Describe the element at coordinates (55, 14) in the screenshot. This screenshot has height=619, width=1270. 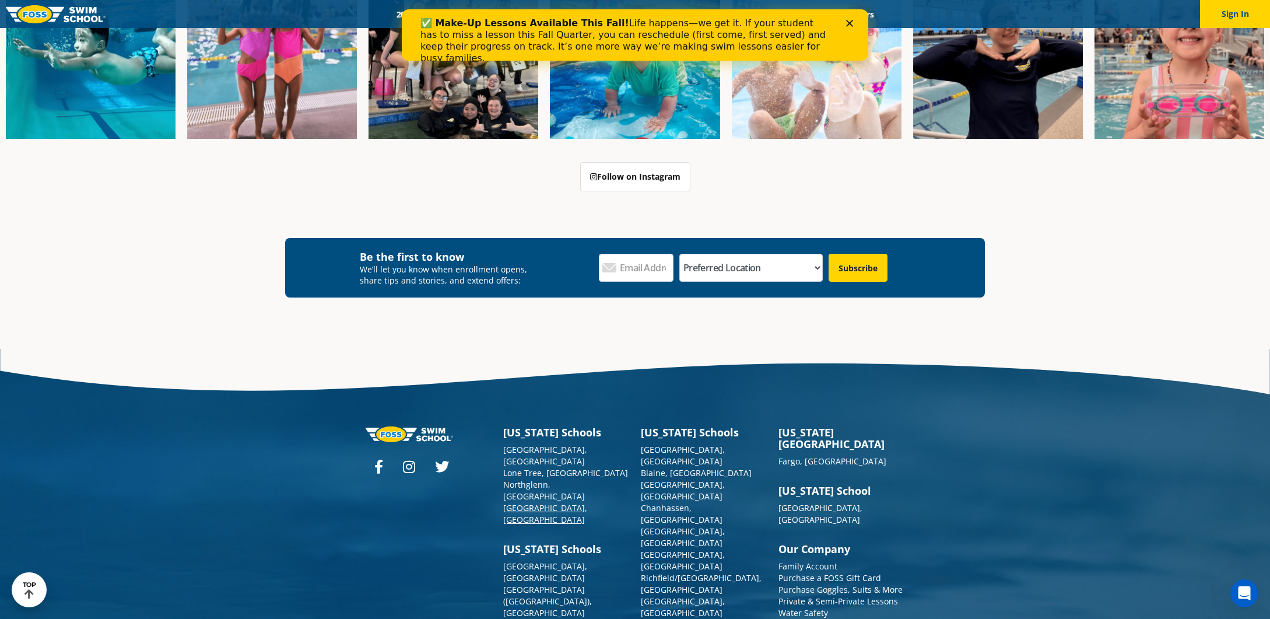
I see `img: FOSS Swim School Logo` at that location.